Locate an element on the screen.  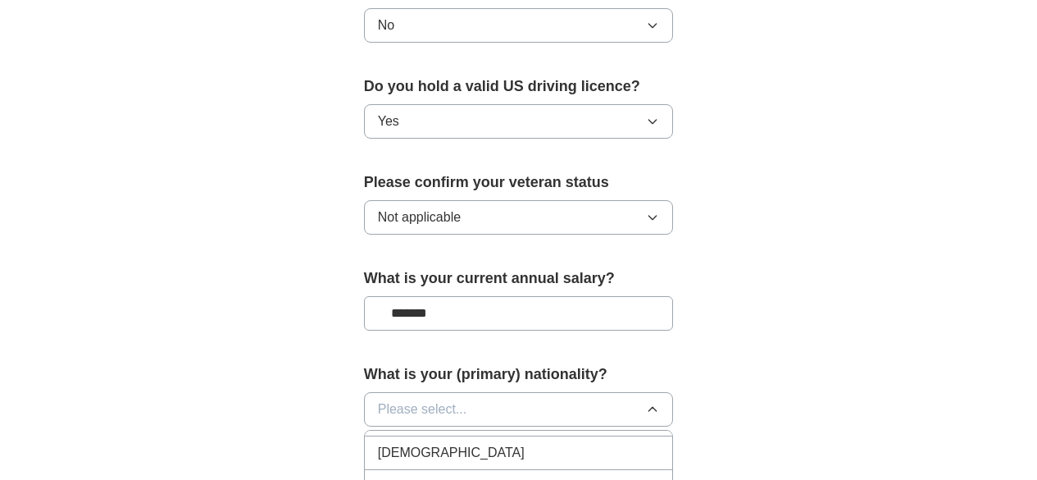
label: What is your (primary) nationality? is located at coordinates (519, 374).